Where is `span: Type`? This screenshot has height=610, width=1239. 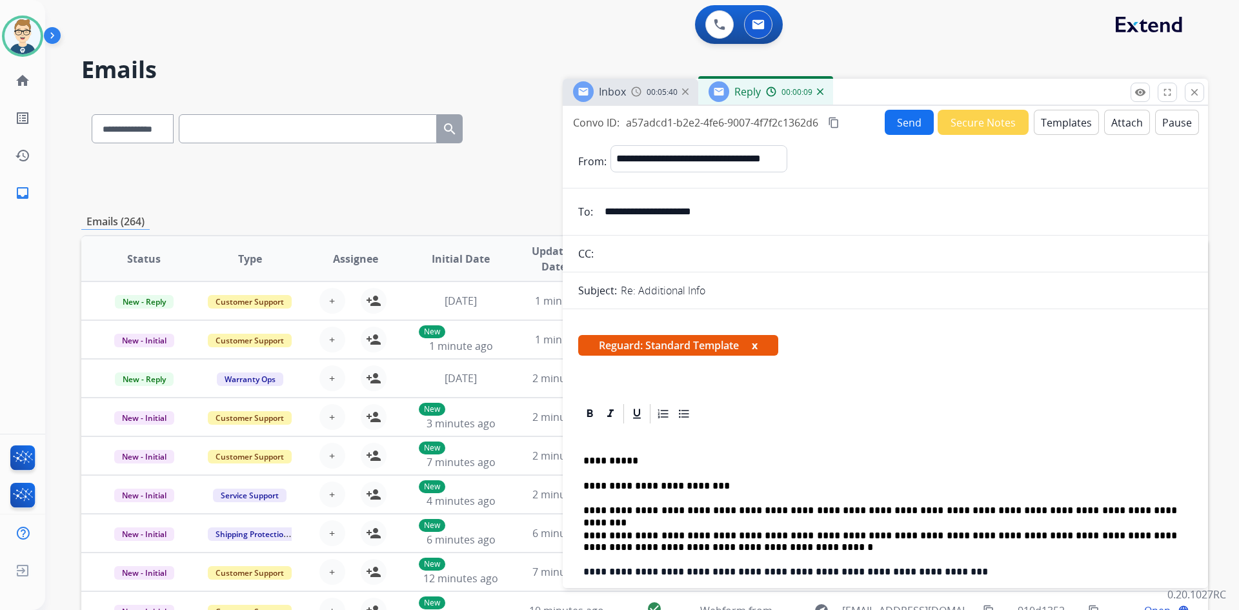 span: Type is located at coordinates (250, 259).